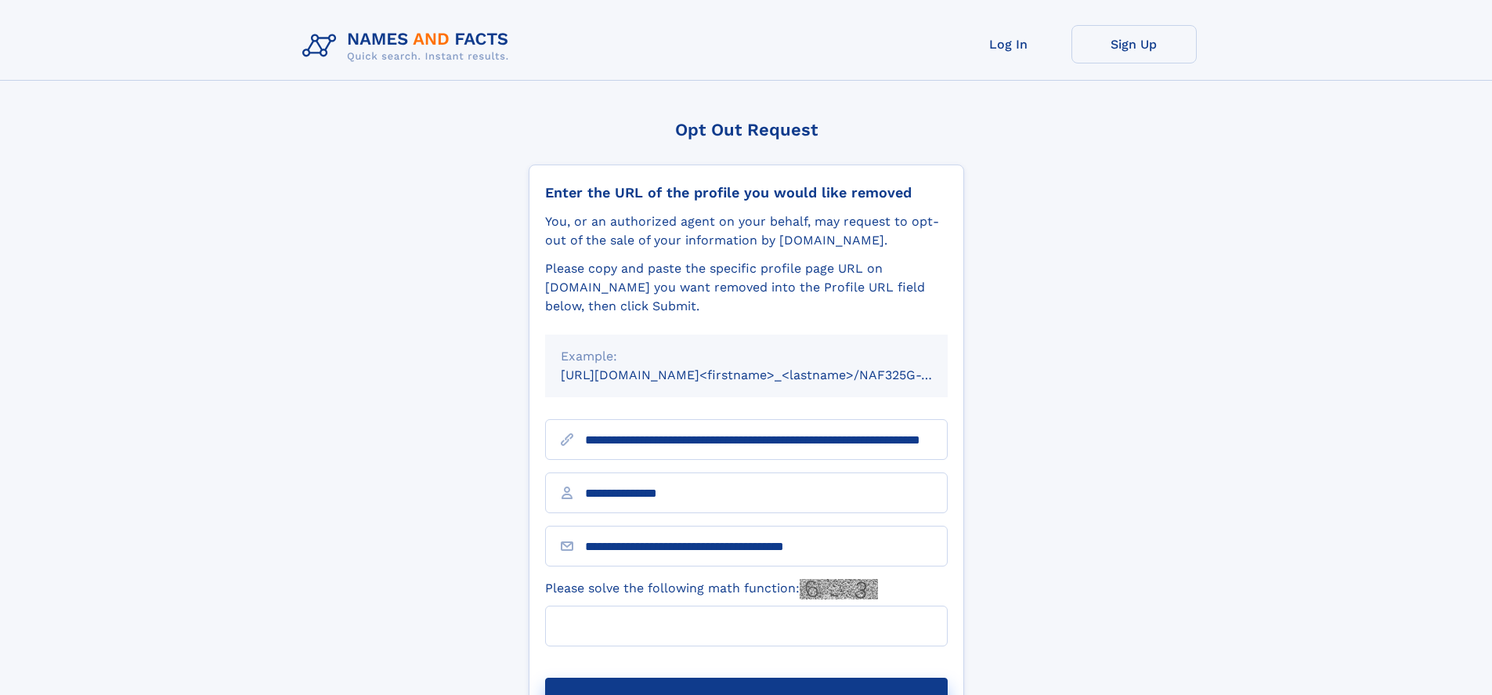 This screenshot has width=1492, height=695. What do you see at coordinates (1134, 44) in the screenshot?
I see `a: Sign Up` at bounding box center [1134, 44].